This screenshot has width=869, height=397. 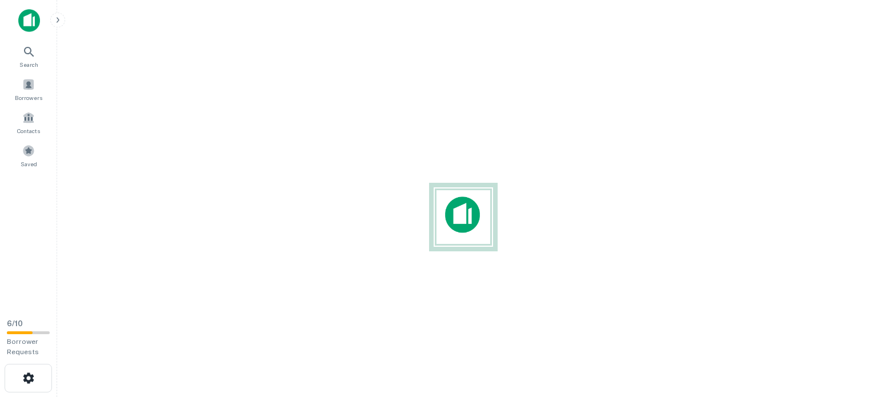 I want to click on a: Borrowers, so click(x=29, y=89).